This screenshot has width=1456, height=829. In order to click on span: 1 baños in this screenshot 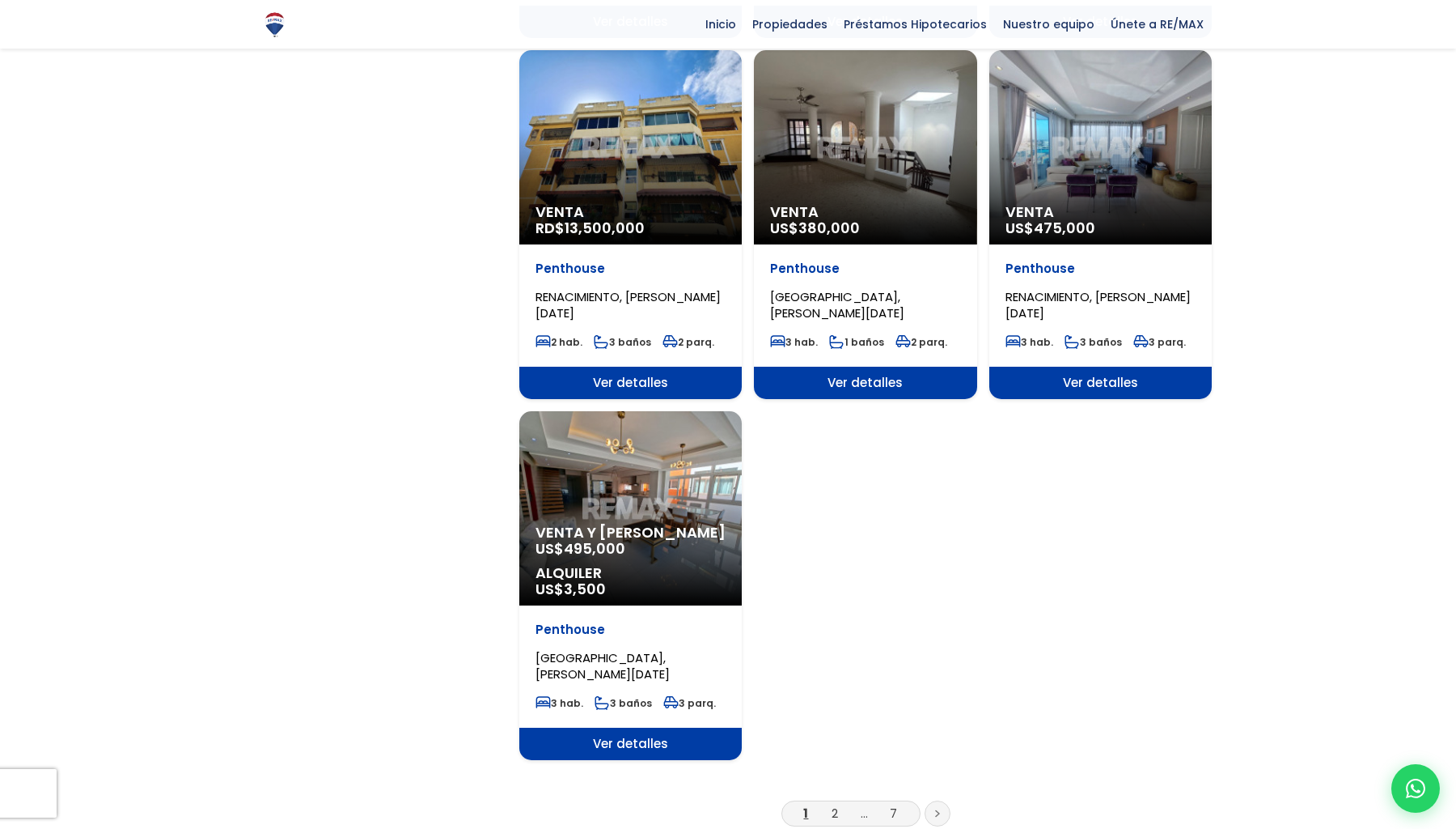, I will do `click(857, 341)`.